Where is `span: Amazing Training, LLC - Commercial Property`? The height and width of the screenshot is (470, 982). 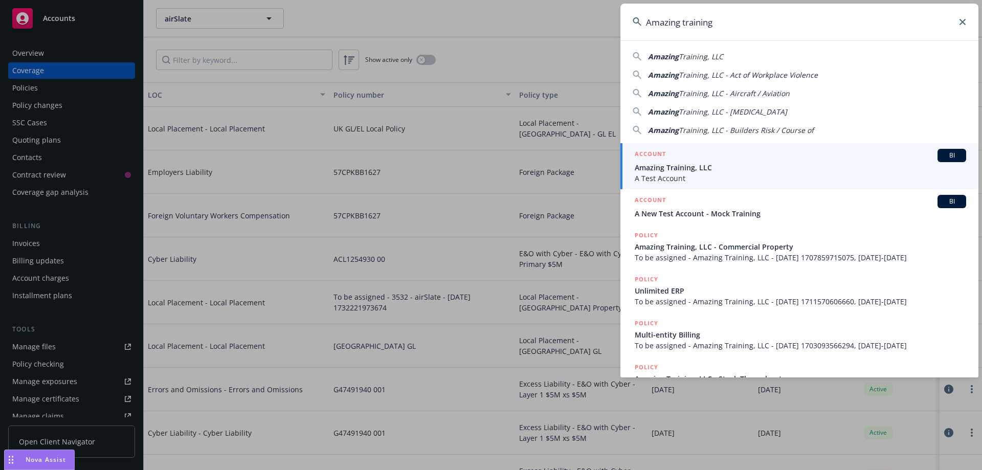
span: Amazing Training, LLC - Commercial Property is located at coordinates (801, 247).